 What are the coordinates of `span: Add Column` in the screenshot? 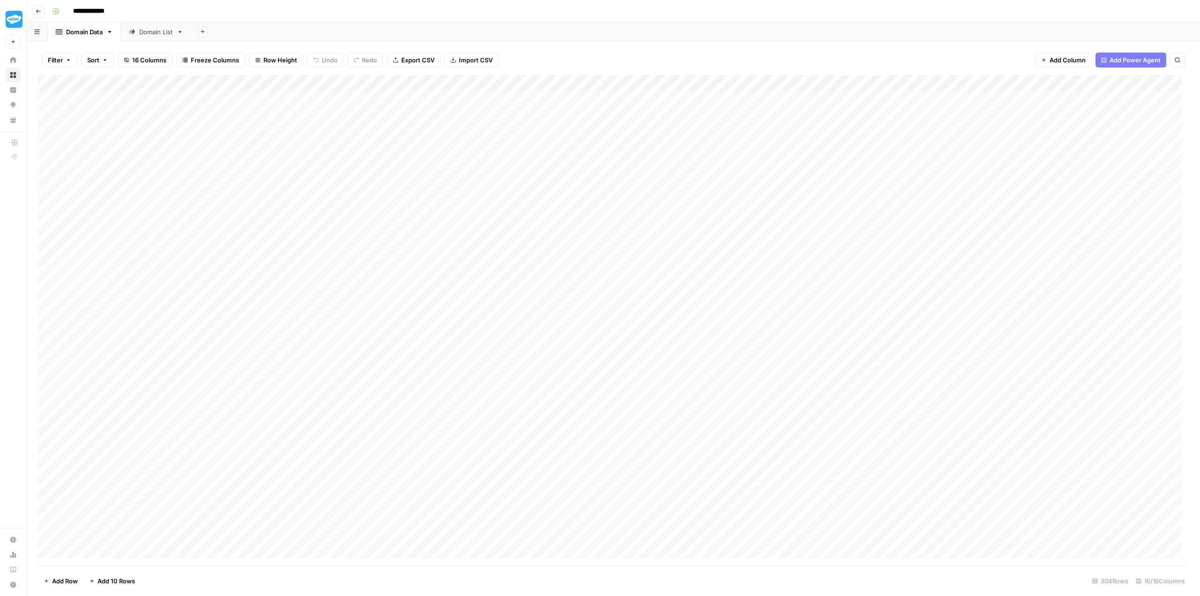 It's located at (1067, 60).